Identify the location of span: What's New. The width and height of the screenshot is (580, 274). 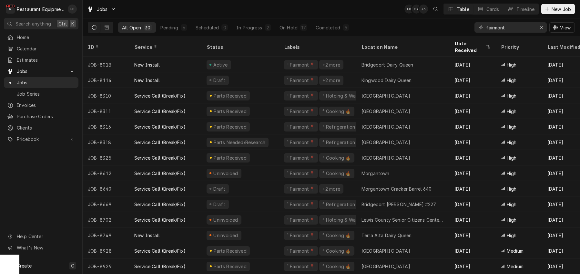
(45, 247).